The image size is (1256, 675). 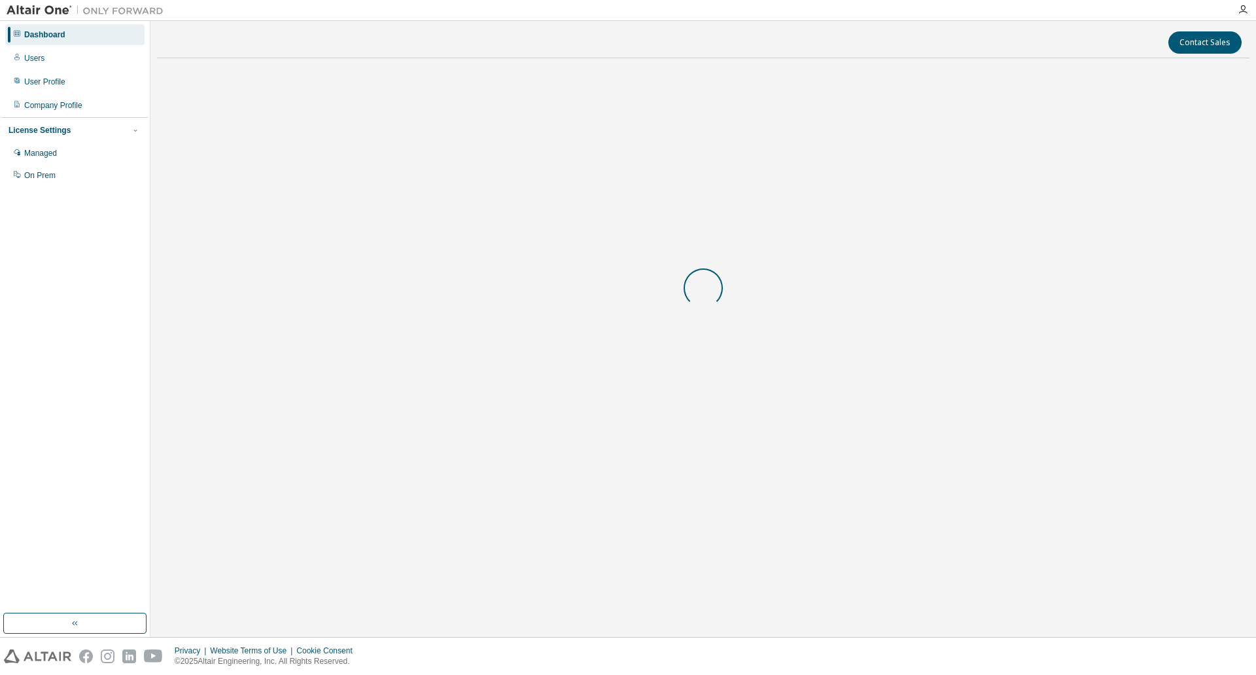 I want to click on div: Dashboard, so click(x=44, y=35).